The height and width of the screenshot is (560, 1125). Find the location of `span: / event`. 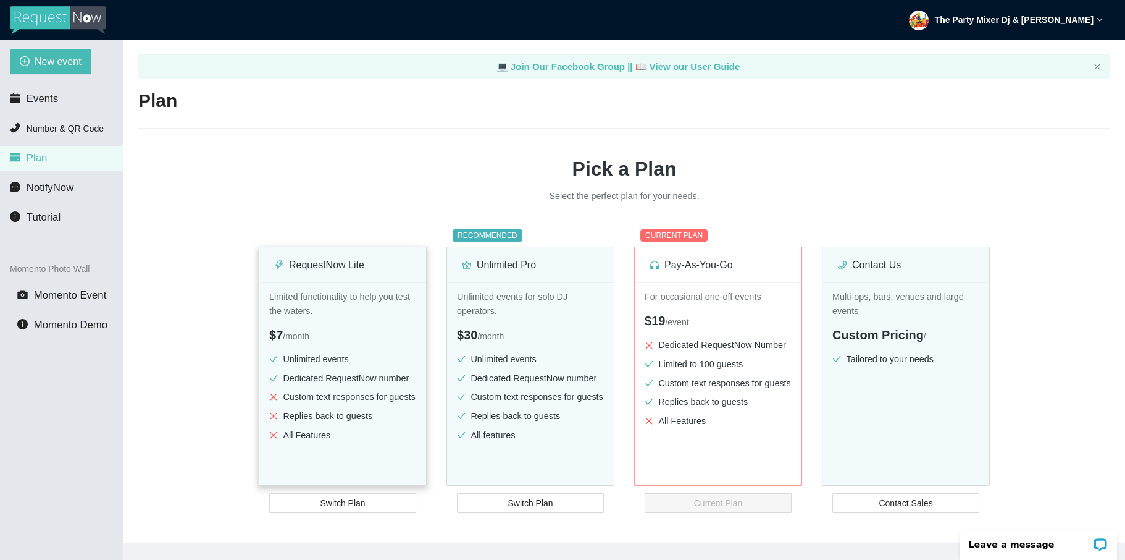

span: / event is located at coordinates (677, 322).